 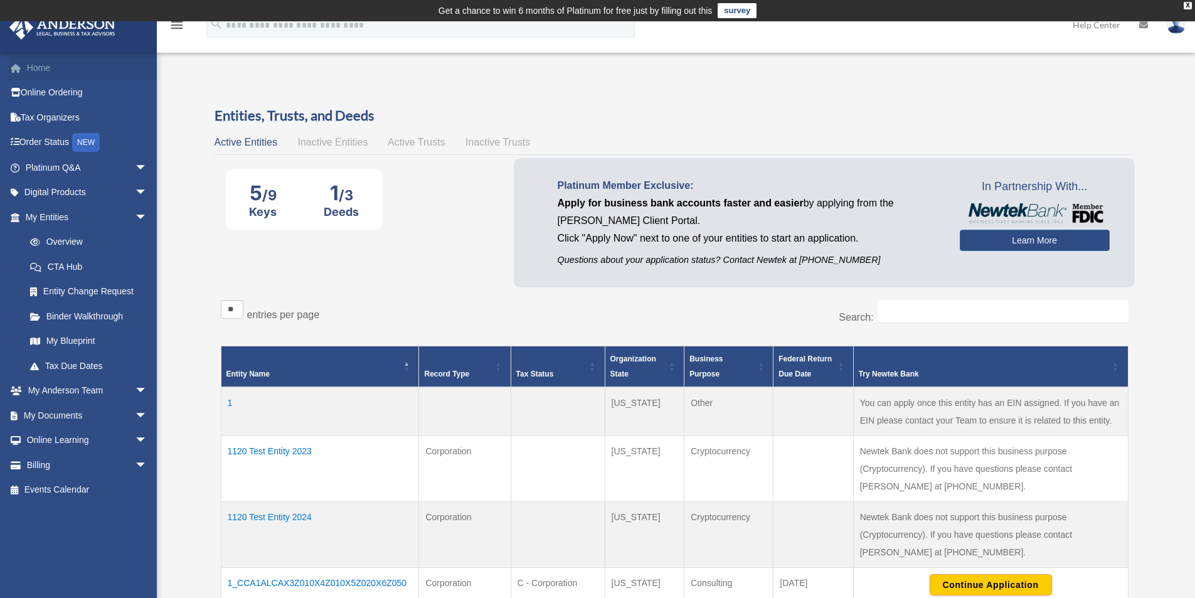 What do you see at coordinates (177, 27) in the screenshot?
I see `a: menu` at bounding box center [177, 27].